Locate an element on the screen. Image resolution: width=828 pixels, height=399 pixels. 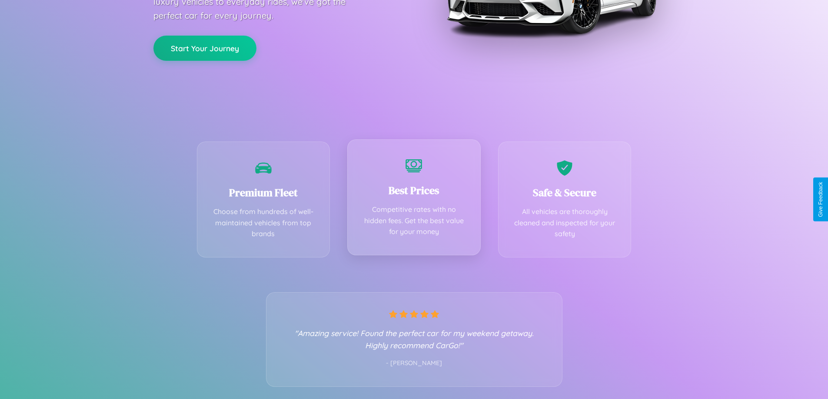
h3: Safe & Secure is located at coordinates (565, 193).